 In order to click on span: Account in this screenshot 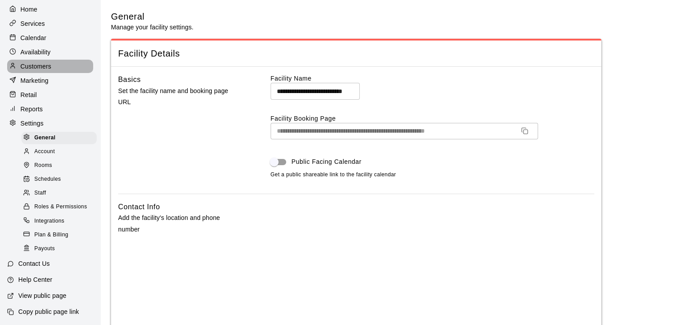, I will do `click(45, 152)`.